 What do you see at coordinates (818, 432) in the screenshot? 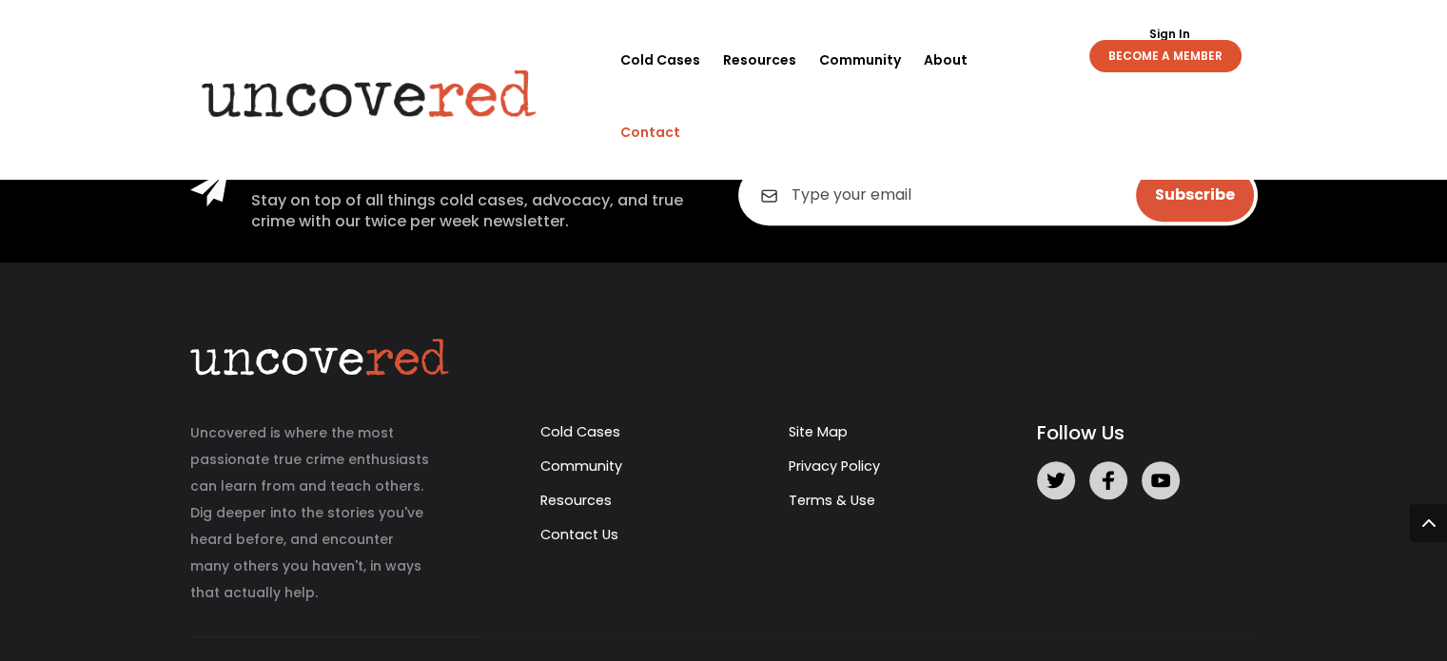
I see `a: Site Map` at bounding box center [818, 432].